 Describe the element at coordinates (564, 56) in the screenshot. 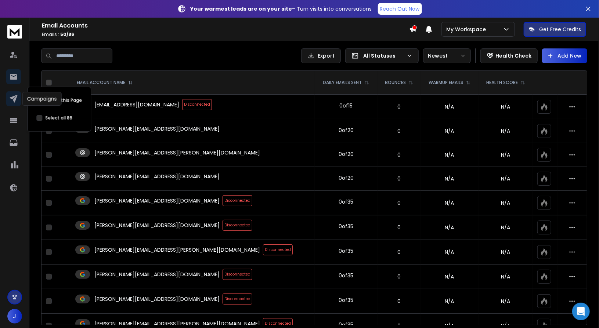

I see `button: Add New` at that location.